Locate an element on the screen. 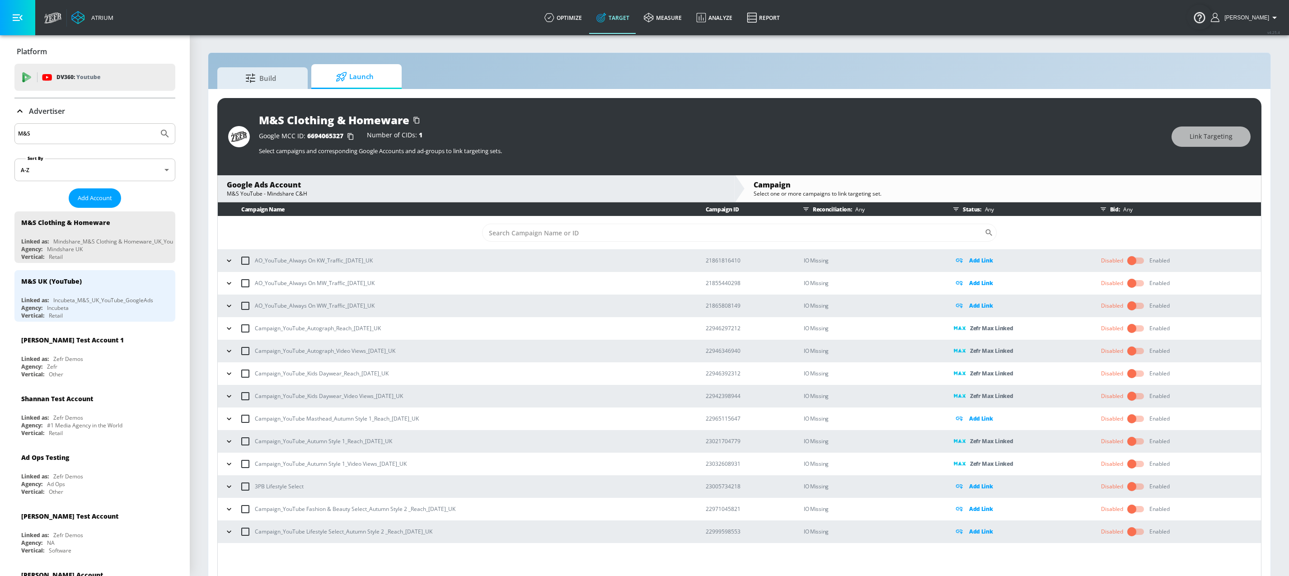 The image size is (1289, 576). div: M&S UK (YouTube) is located at coordinates (52, 281).